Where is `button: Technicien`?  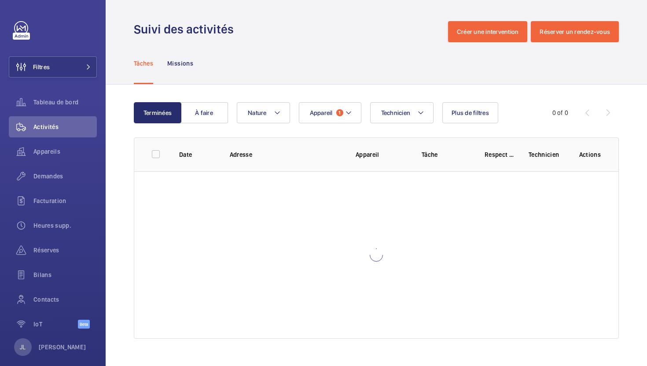
button: Technicien is located at coordinates (402, 113).